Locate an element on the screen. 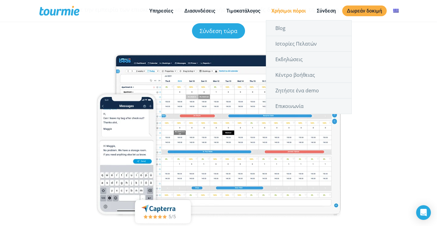  a: Διασυνδέσεις is located at coordinates (199, 11).